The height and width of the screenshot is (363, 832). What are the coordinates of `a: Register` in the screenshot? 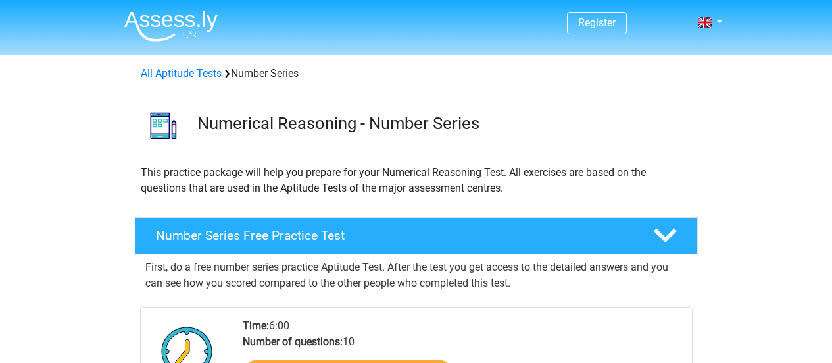 It's located at (597, 22).